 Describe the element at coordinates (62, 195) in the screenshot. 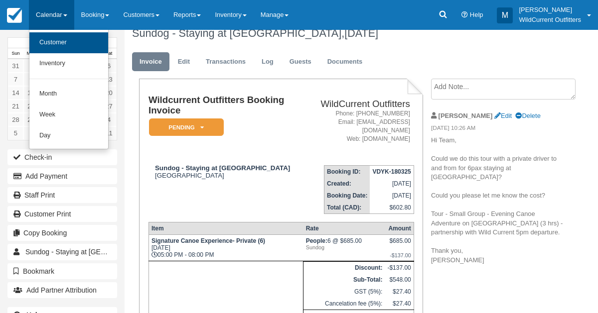

I see `a: Staff Print` at that location.